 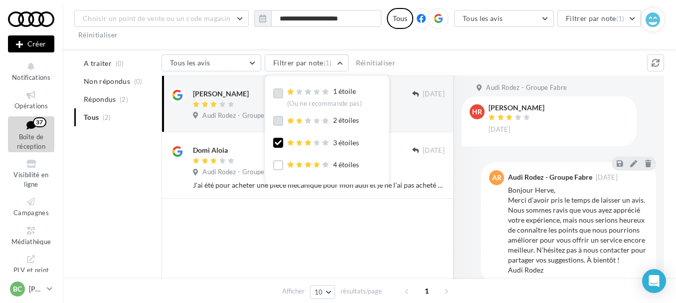 I want to click on div: Open Intercom Messenger, so click(x=654, y=281).